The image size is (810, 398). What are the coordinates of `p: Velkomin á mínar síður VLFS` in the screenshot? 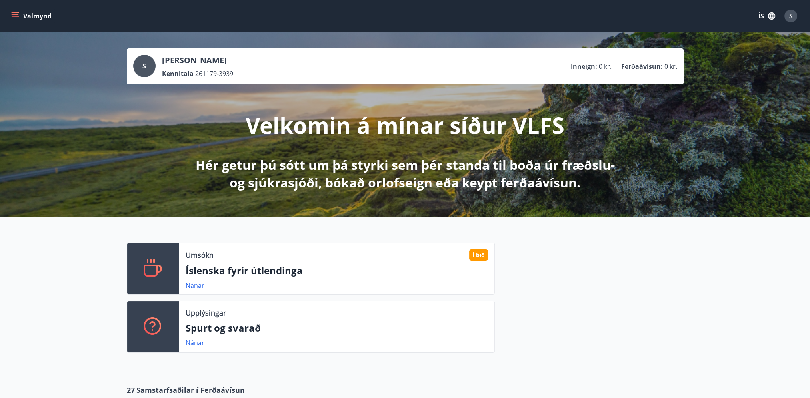 It's located at (405, 125).